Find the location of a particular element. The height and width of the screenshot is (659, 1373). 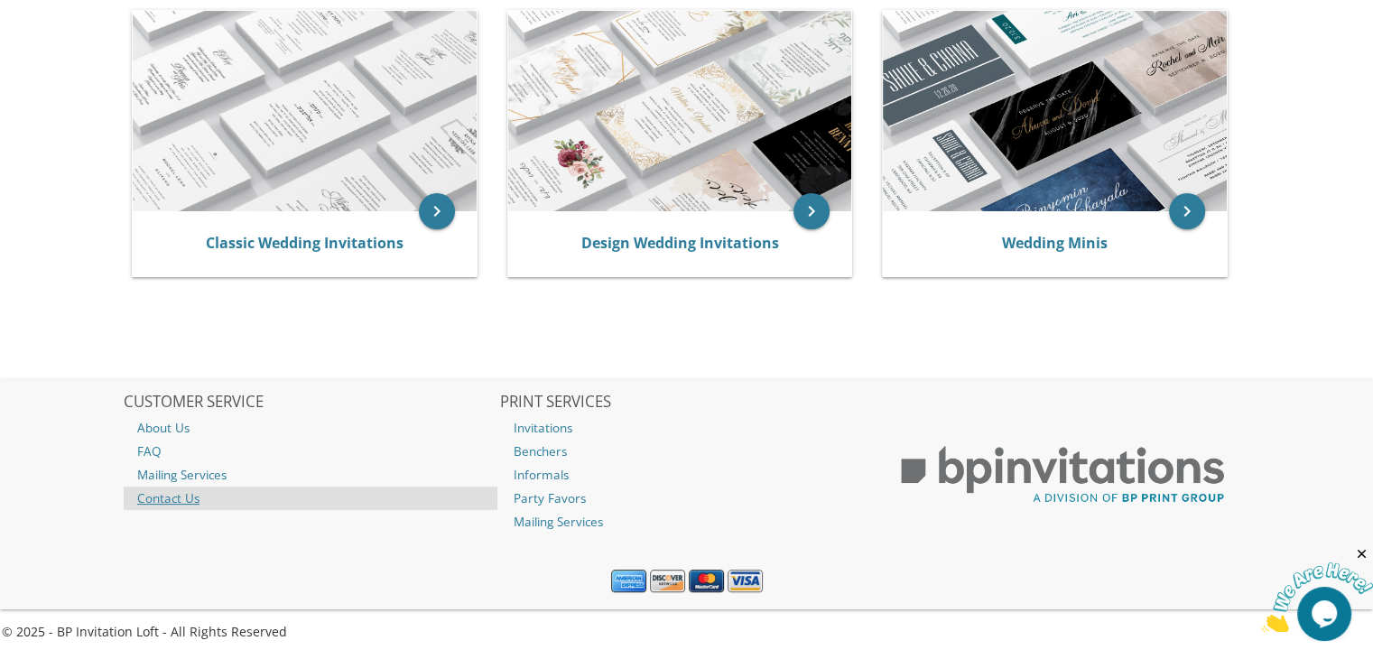

a: Invitations is located at coordinates (687, 428).